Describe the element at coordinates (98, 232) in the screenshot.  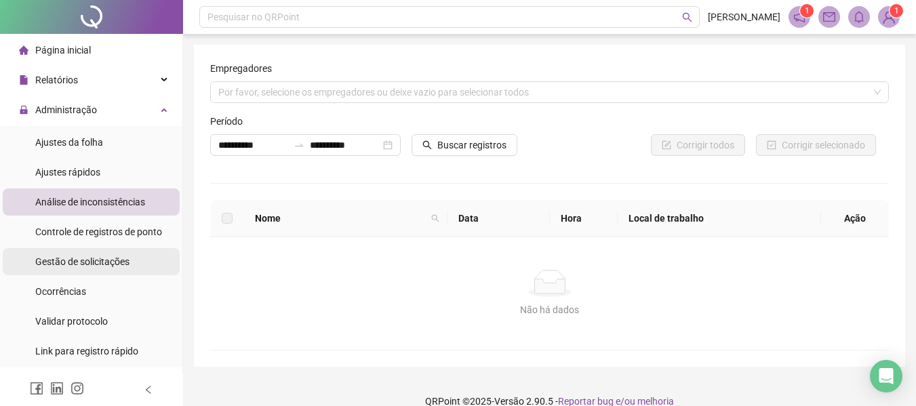
I see `span: Controle de registros de ponto` at that location.